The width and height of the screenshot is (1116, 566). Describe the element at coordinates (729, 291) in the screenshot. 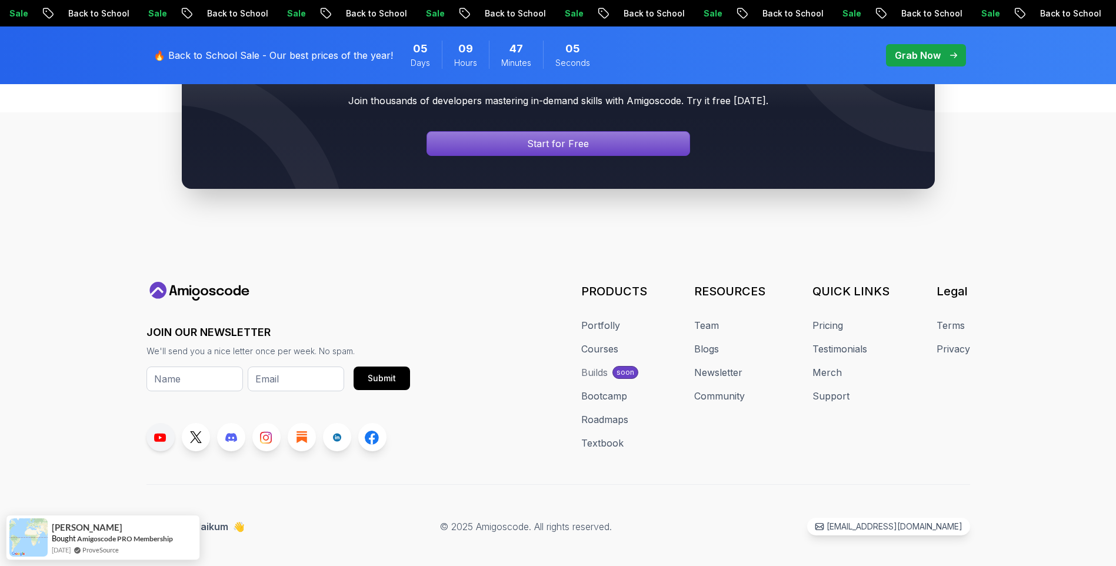

I see `h3: RESOURCES` at that location.